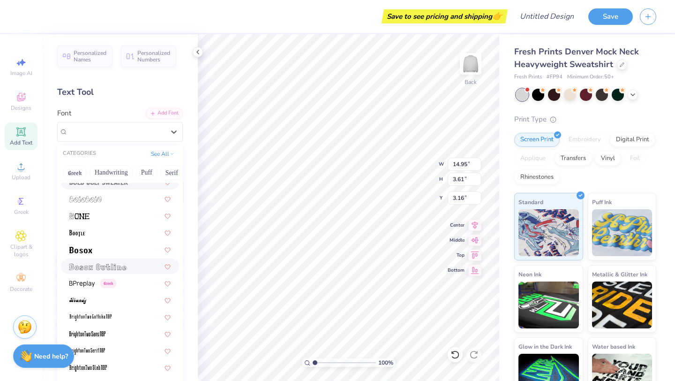 This screenshot has width=675, height=381. I want to click on img: Standard, so click(548, 232).